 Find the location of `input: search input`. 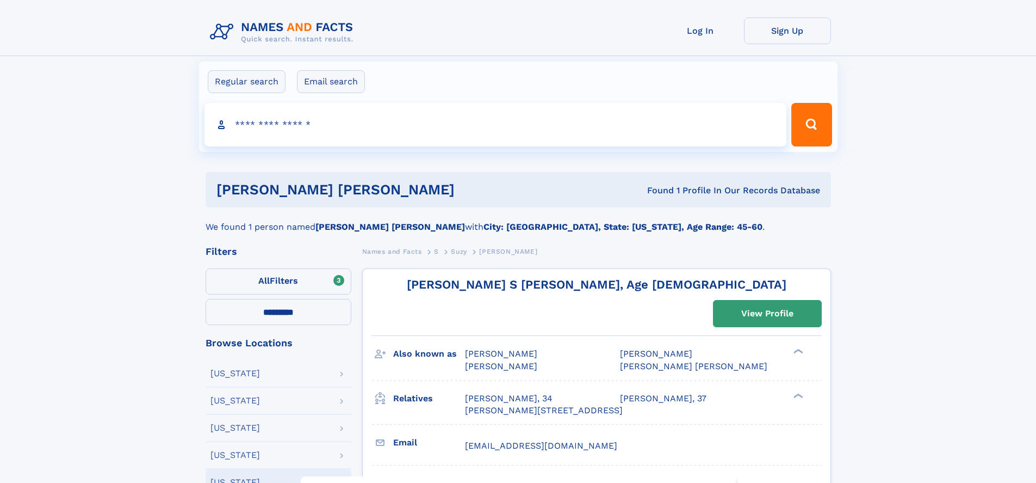

input: search input is located at coordinates (496, 125).